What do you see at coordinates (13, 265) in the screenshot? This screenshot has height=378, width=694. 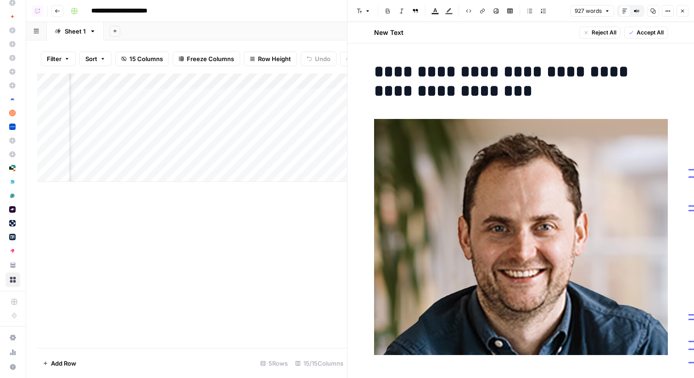 I see `a: Your Data` at bounding box center [13, 265].